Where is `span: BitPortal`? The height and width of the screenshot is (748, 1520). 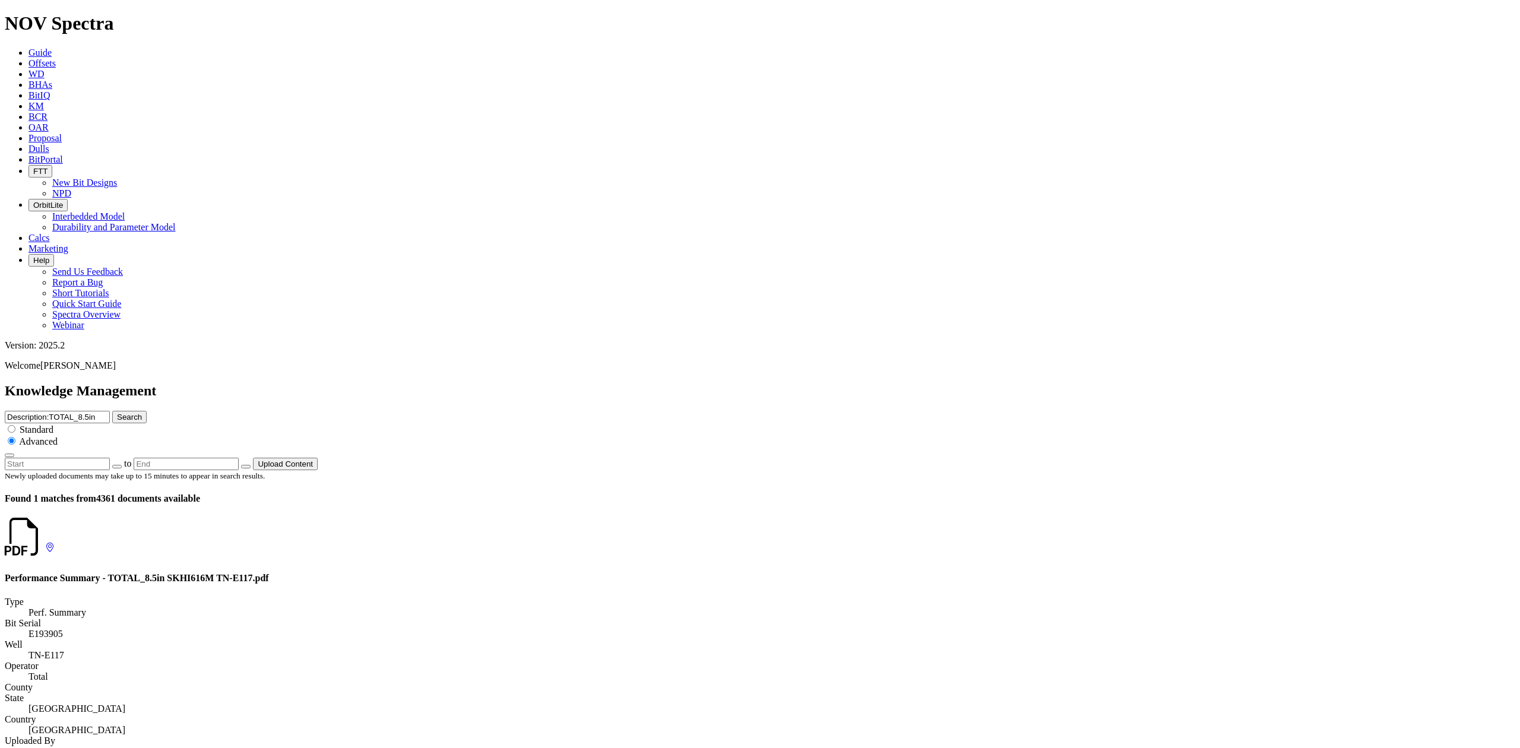
span: BitPortal is located at coordinates (46, 159).